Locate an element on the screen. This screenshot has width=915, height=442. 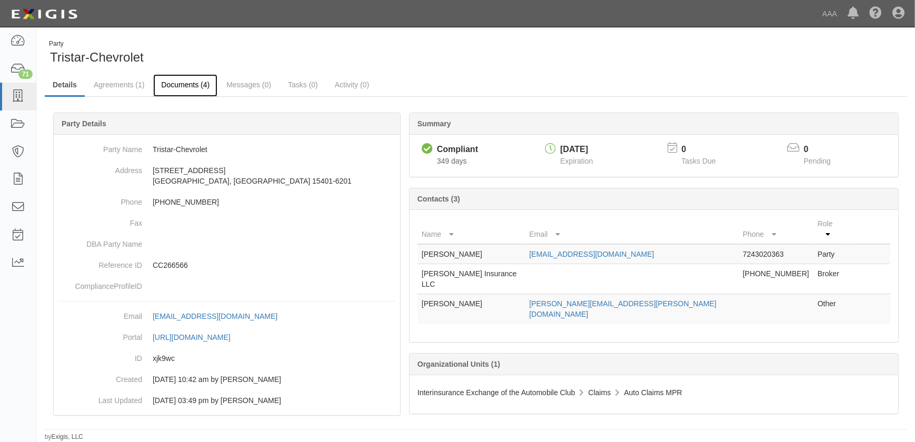
dt: DBA Party Name is located at coordinates (100, 242).